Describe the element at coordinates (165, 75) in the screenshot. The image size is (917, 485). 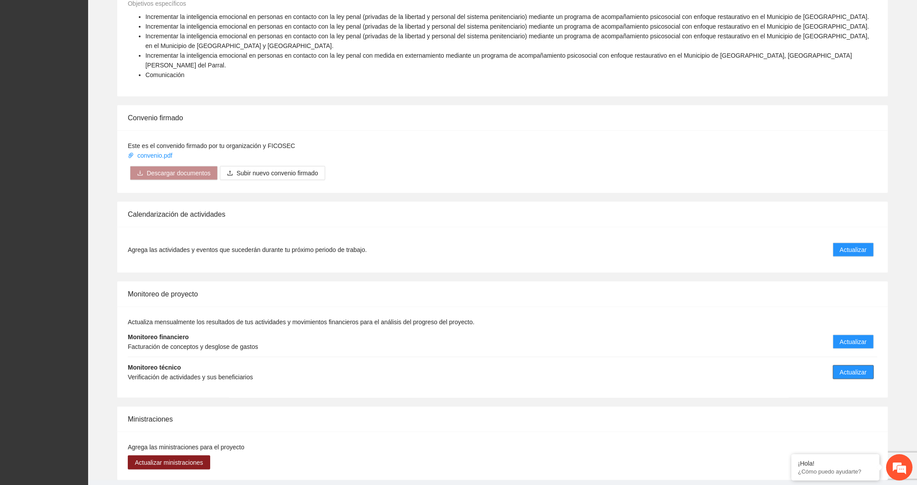
I see `span: Comunicación` at that location.